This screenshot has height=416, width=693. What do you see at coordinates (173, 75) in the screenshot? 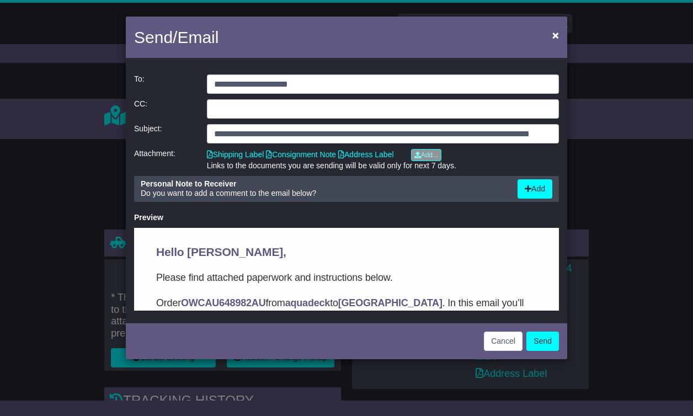
I see `strong: aquadeck` at bounding box center [173, 75].